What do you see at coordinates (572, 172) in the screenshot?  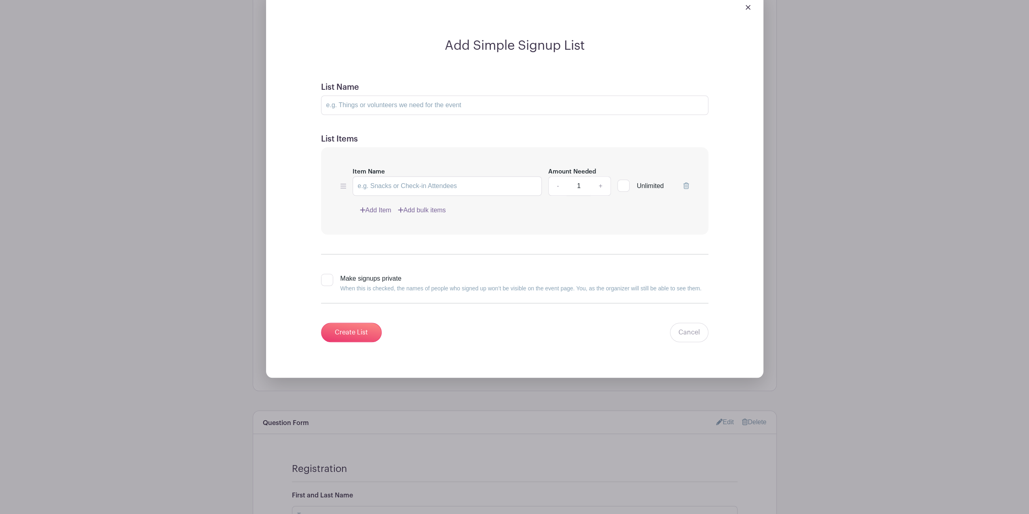 I see `label: Amount Needed` at bounding box center [572, 172].